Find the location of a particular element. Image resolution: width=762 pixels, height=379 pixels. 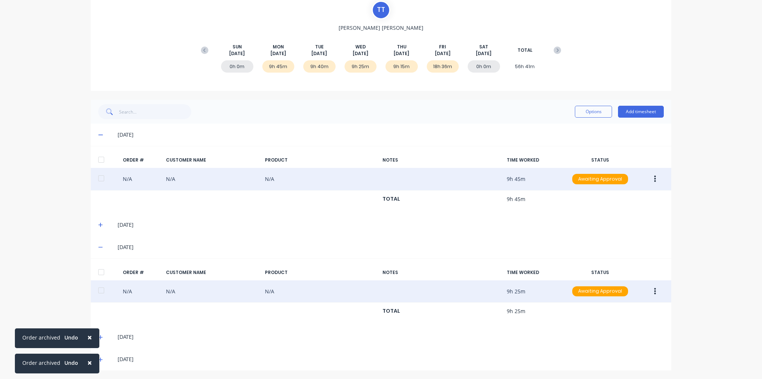

span: MON is located at coordinates (278, 47).